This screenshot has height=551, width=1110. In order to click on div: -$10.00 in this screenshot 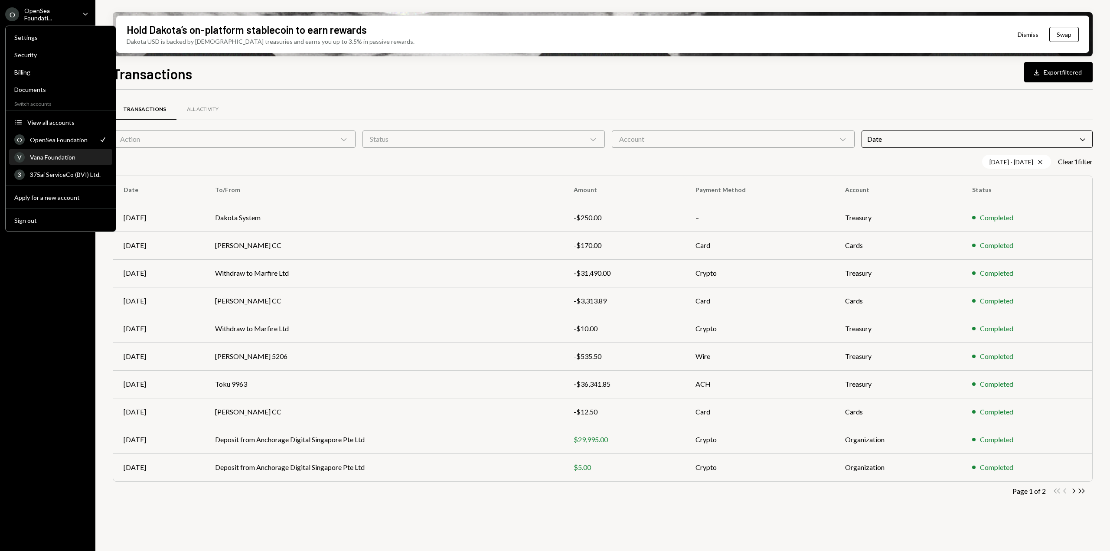, I will do `click(624, 329)`.